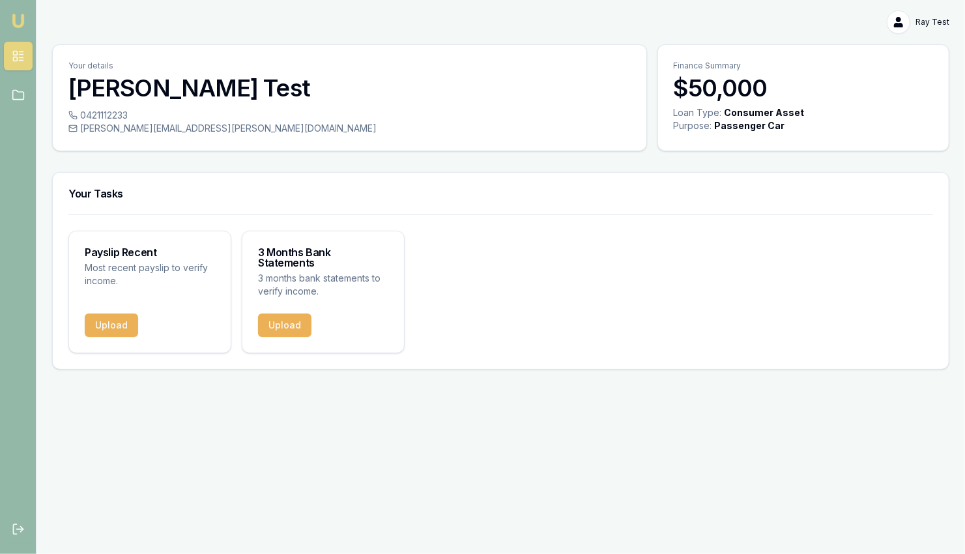 The image size is (965, 554). Describe the element at coordinates (349, 66) in the screenshot. I see `p: Your details` at that location.